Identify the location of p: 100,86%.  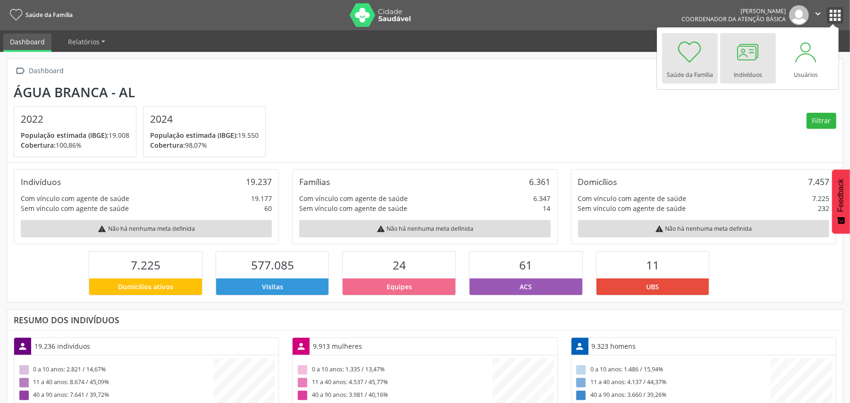
(75, 145).